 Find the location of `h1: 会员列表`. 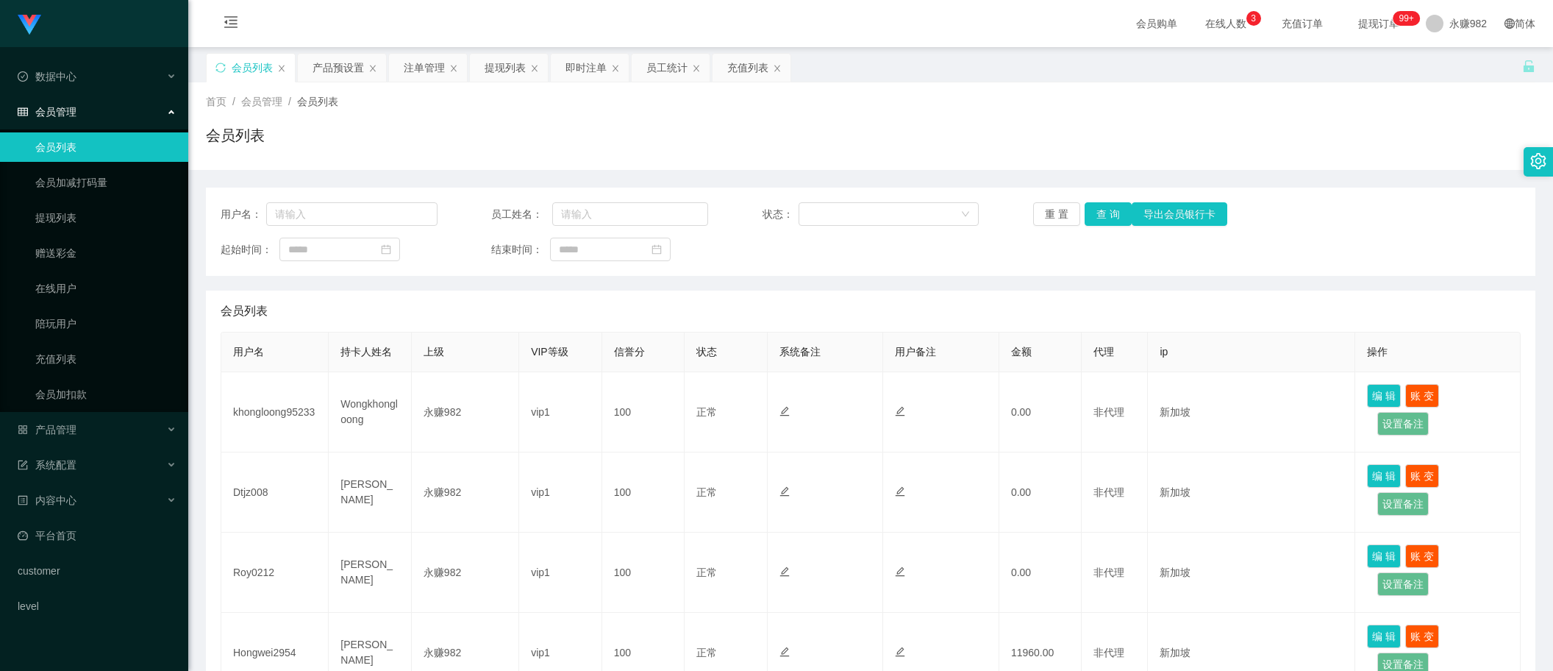

h1: 会员列表 is located at coordinates (235, 135).